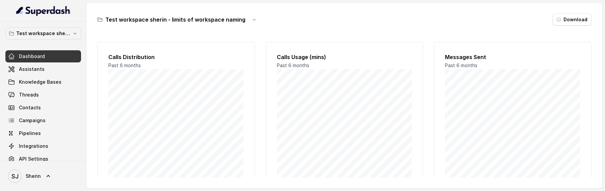  What do you see at coordinates (43, 33) in the screenshot?
I see `button: Test workspace sherin - limits of workspace naming` at bounding box center [43, 33].